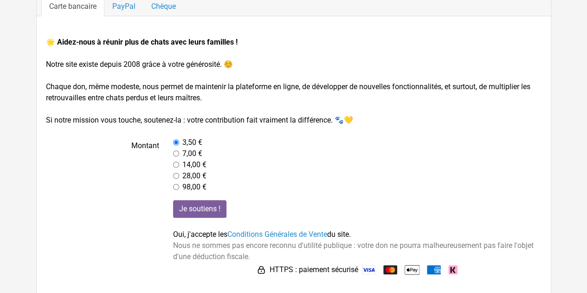 This screenshot has height=293, width=587. I want to click on span: Nous ne sommes pas encore reconnu d'utilité publique : votre don ne pourra malheureusement pas fa..., so click(353, 250).